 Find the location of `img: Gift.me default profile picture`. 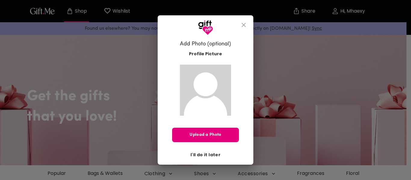

img: Gift.me default profile picture is located at coordinates (205, 90).